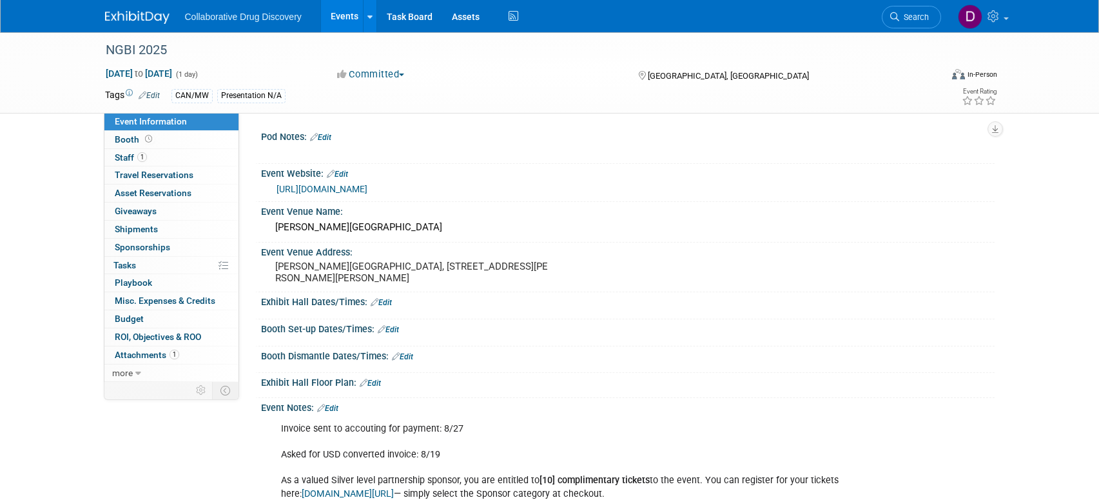 This screenshot has height=500, width=1099. Describe the element at coordinates (628, 355) in the screenshot. I see `div: Booth Dismantle Dates/Times:` at that location.